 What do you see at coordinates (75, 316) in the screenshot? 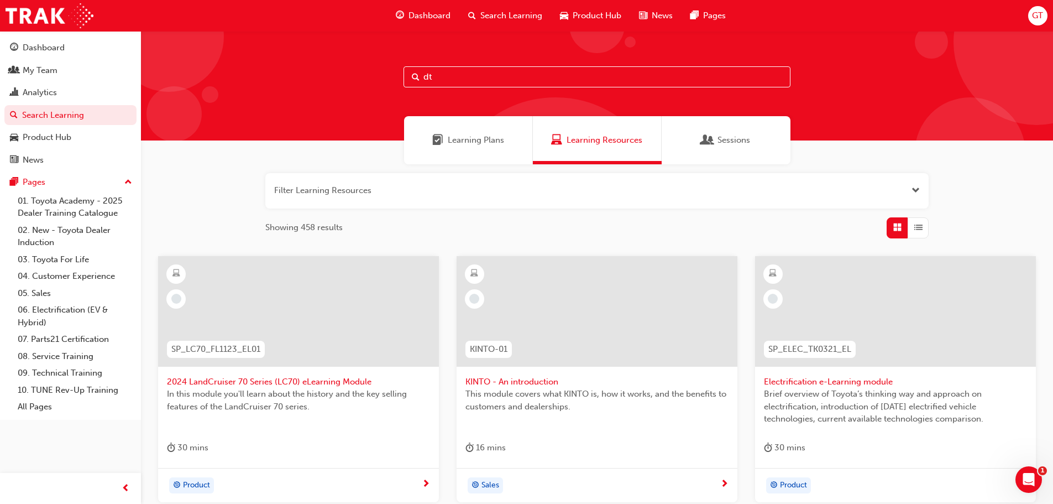
I see `a: 06. Electrification (EV & Hybrid)` at bounding box center [75, 316].